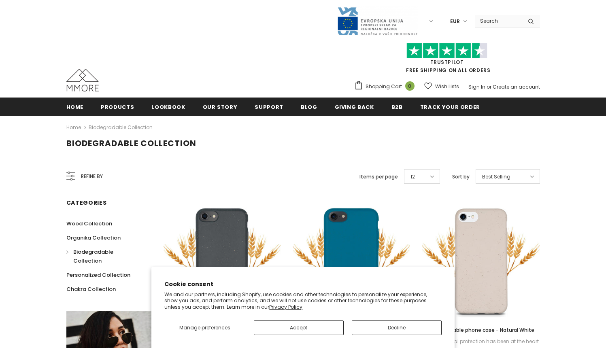 The image size is (606, 348). I want to click on span: Manage preferences, so click(205, 327).